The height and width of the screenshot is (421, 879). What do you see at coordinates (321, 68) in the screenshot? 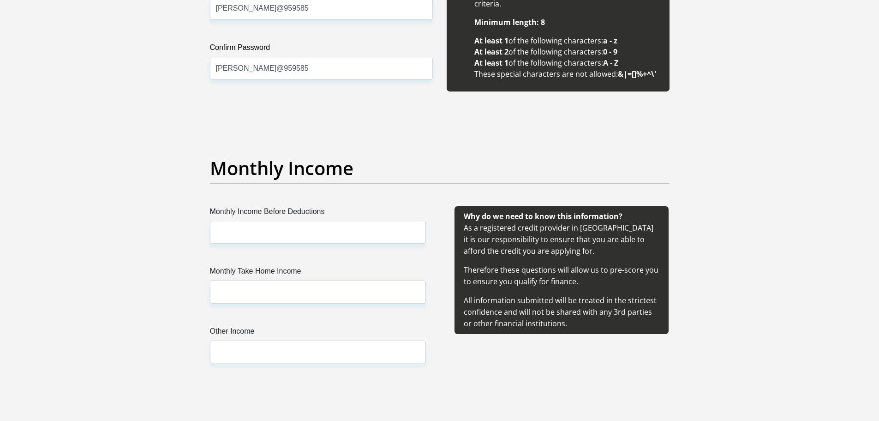
I see `input: Confirm Password` at bounding box center [321, 68].